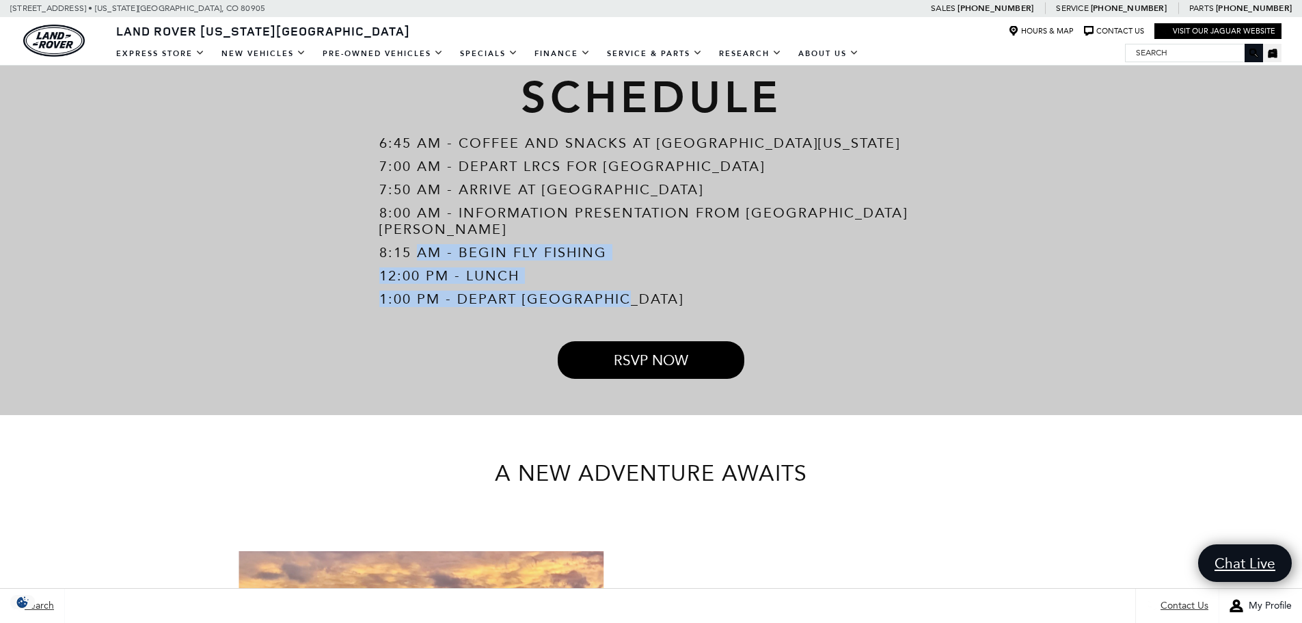 The height and width of the screenshot is (623, 1302). I want to click on span: Contact Us, so click(1182, 605).